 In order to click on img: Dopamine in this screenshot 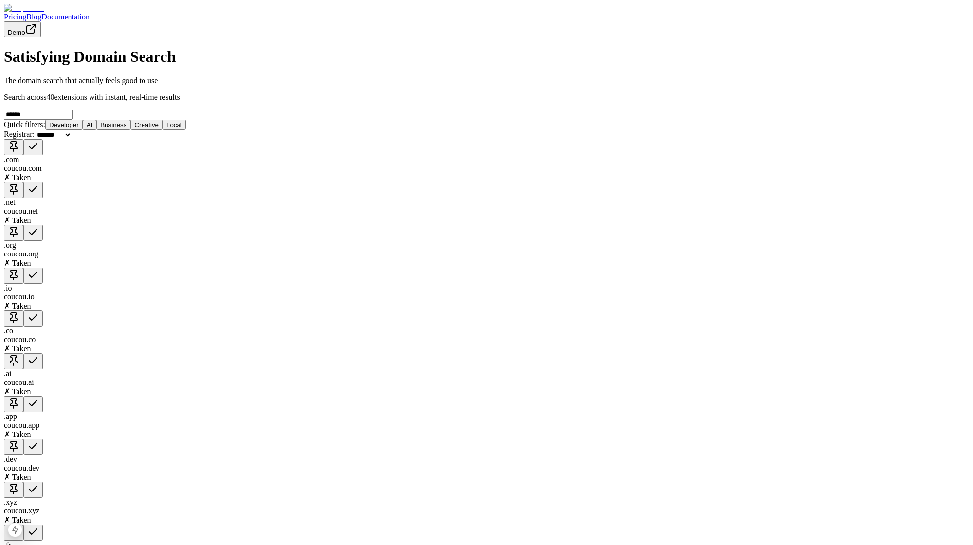, I will do `click(24, 8)`.